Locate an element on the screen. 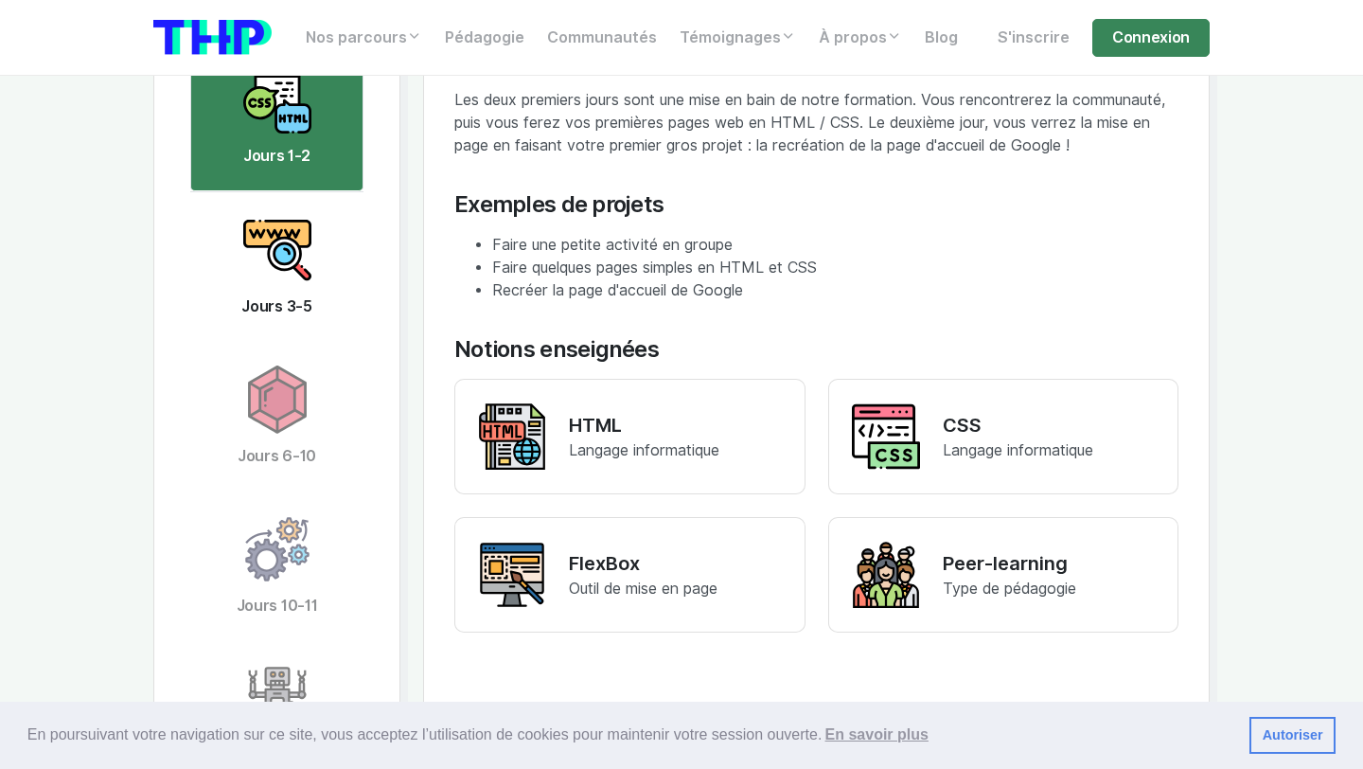 The width and height of the screenshot is (1363, 769). p: CSS is located at coordinates (1018, 425).